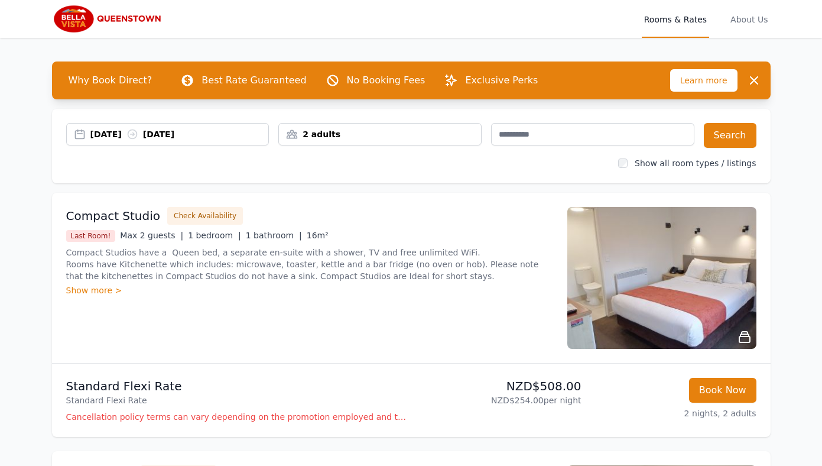  What do you see at coordinates (310, 264) in the screenshot?
I see `p: Compact Studios have a Queen bed, a separate en-suite with a shower, TV and free unlimited WiFi. ...` at bounding box center [310, 264].